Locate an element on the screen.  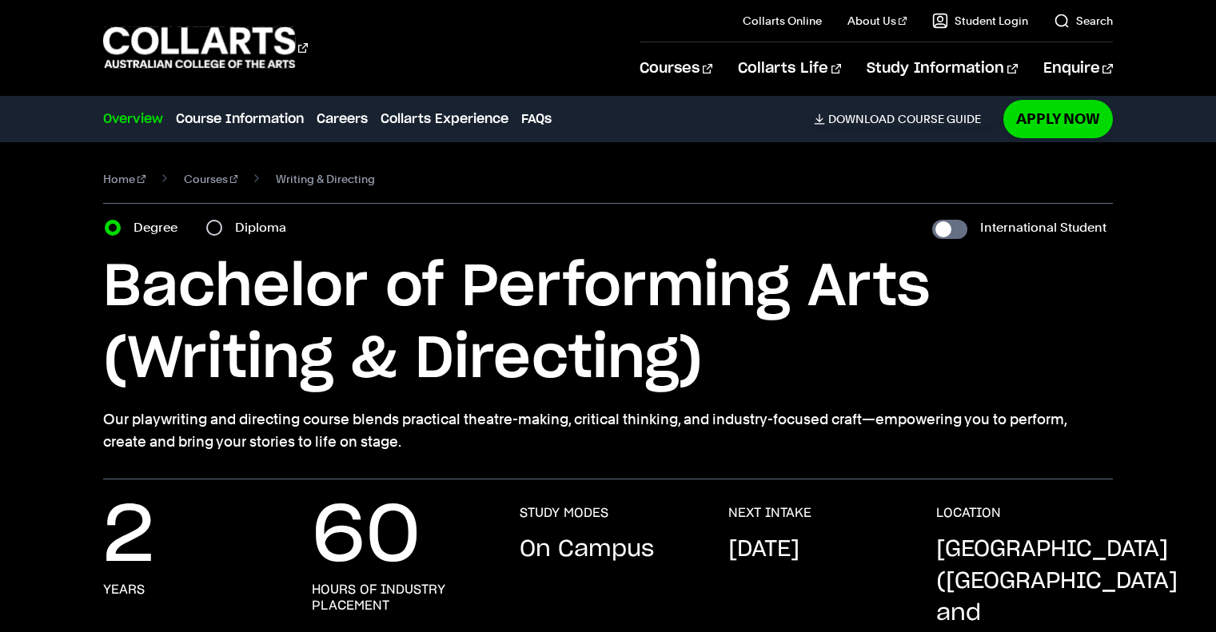
p: 2 is located at coordinates (129, 537).